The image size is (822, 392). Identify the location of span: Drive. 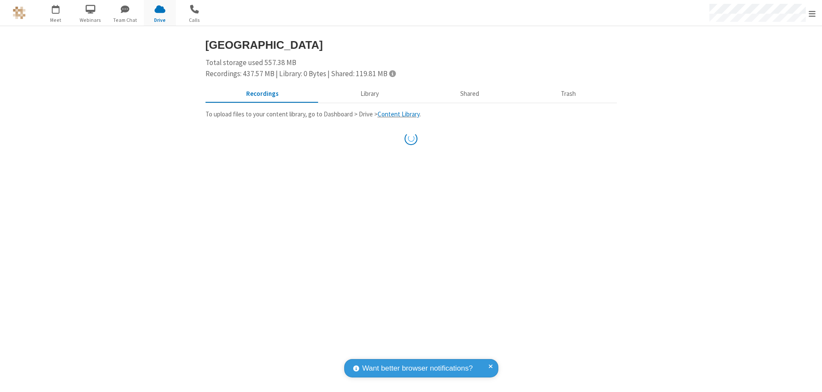
(160, 20).